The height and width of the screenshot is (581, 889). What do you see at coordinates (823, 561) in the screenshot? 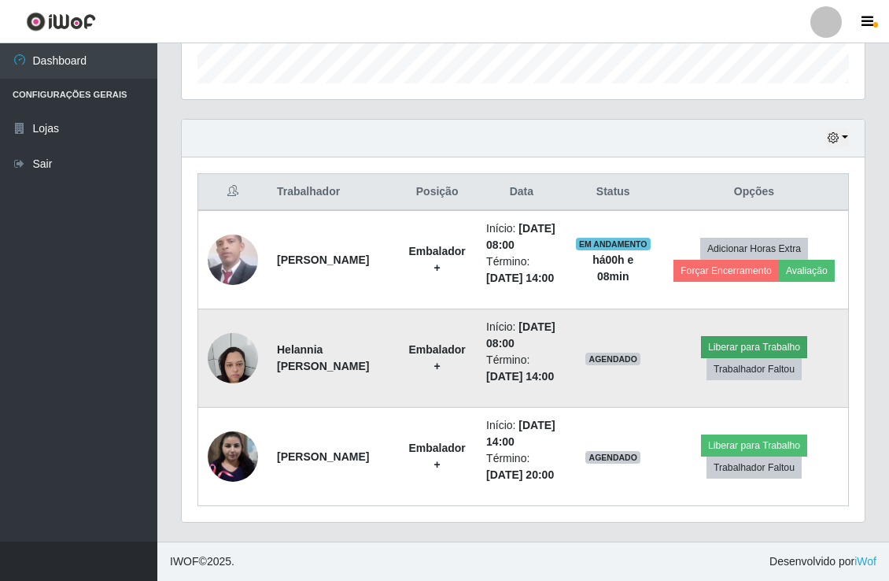
I see `span: Desenvolvido por` at bounding box center [823, 561].